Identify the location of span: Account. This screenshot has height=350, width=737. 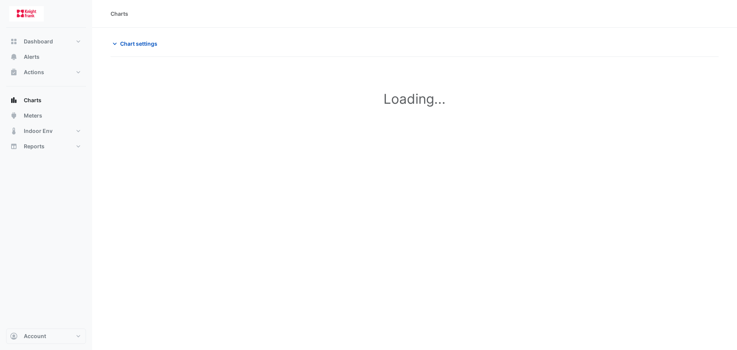
(35, 336).